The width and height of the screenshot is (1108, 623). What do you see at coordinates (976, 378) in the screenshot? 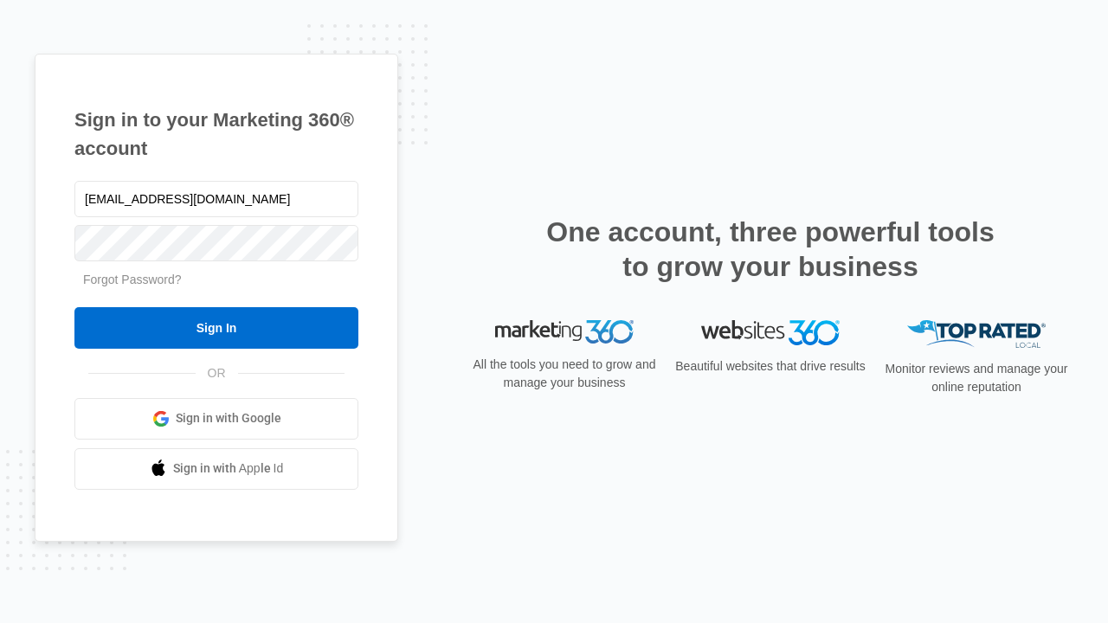
I see `p: Monitor reviews and manage your online reputation` at bounding box center [976, 378].